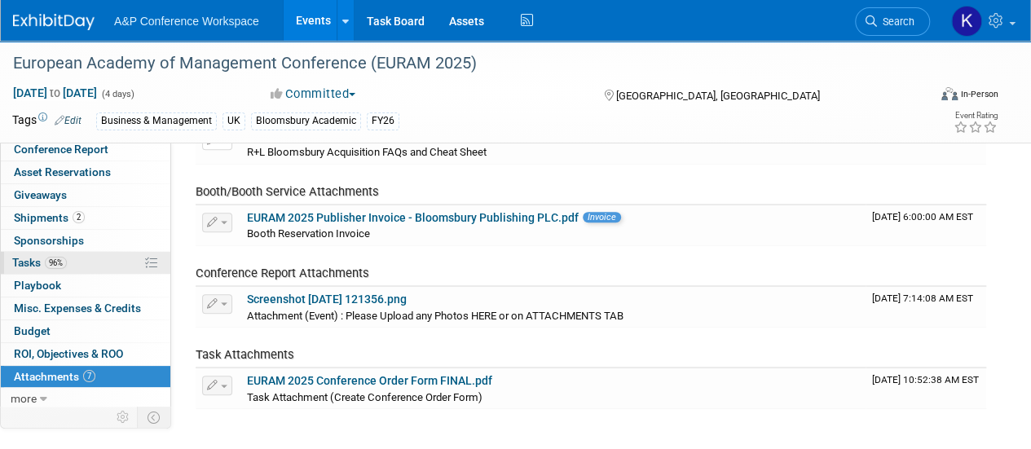  I want to click on span: ROI, Objectives & ROO, so click(68, 354).